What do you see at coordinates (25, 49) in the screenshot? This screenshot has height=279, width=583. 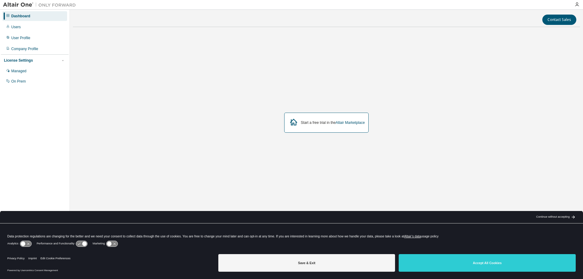 I see `div: Company Profile` at bounding box center [25, 49].